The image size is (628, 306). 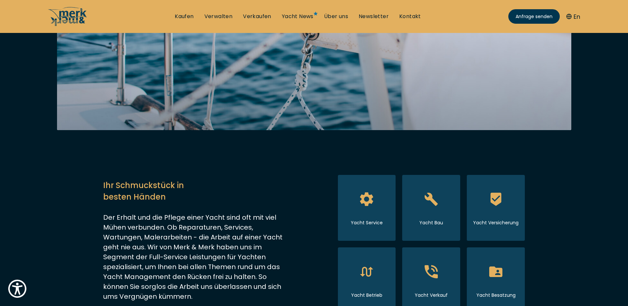 I want to click on span: Yacht Service, so click(x=367, y=223).